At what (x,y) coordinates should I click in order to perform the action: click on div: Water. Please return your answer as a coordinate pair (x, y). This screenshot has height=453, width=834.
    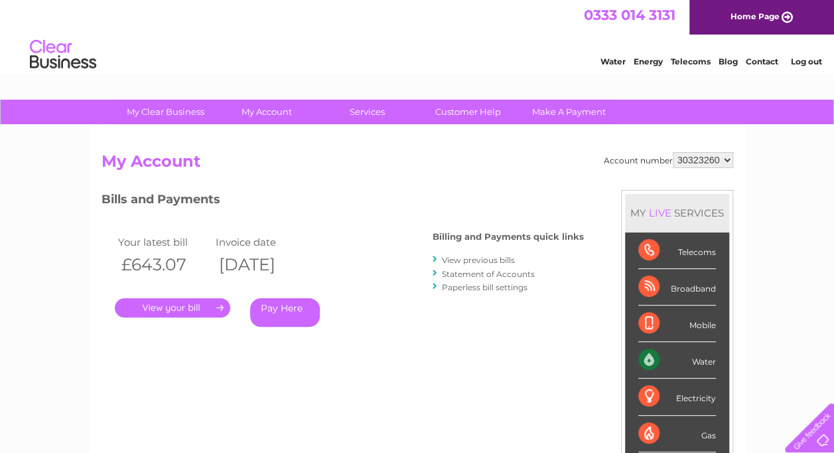
    Looking at the image, I should click on (677, 360).